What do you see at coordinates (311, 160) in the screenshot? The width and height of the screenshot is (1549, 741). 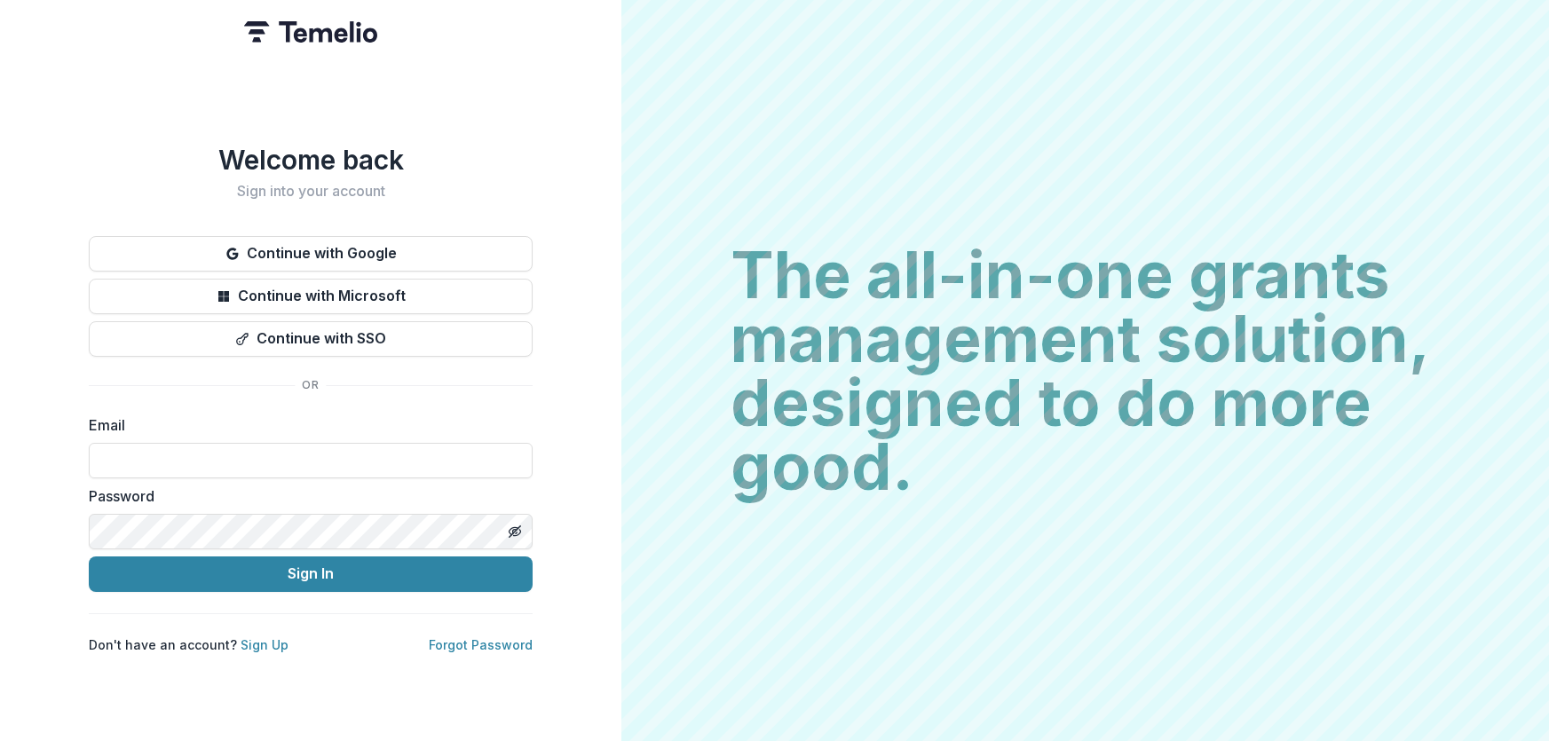 I see `h1: Welcome back` at bounding box center [311, 160].